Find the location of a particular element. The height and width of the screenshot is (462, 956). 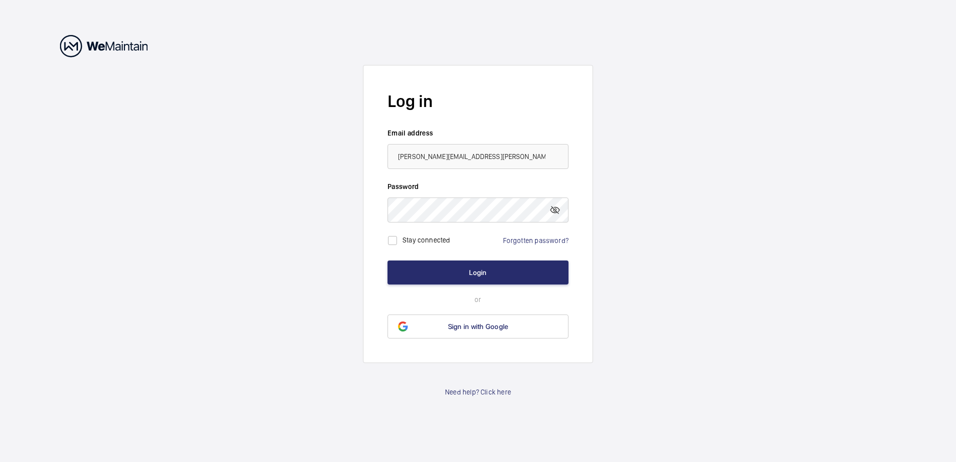

button: Login is located at coordinates (478, 272).